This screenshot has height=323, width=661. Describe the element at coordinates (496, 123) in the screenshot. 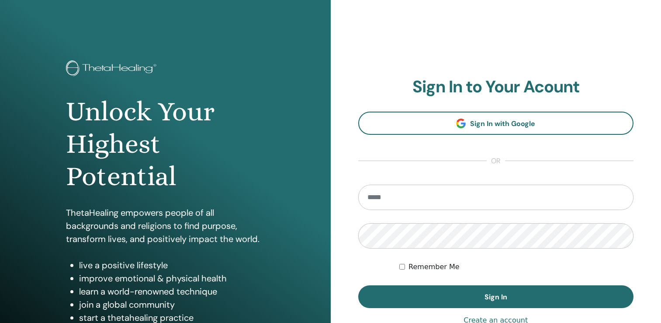

I see `a: Sign In with Google` at that location.